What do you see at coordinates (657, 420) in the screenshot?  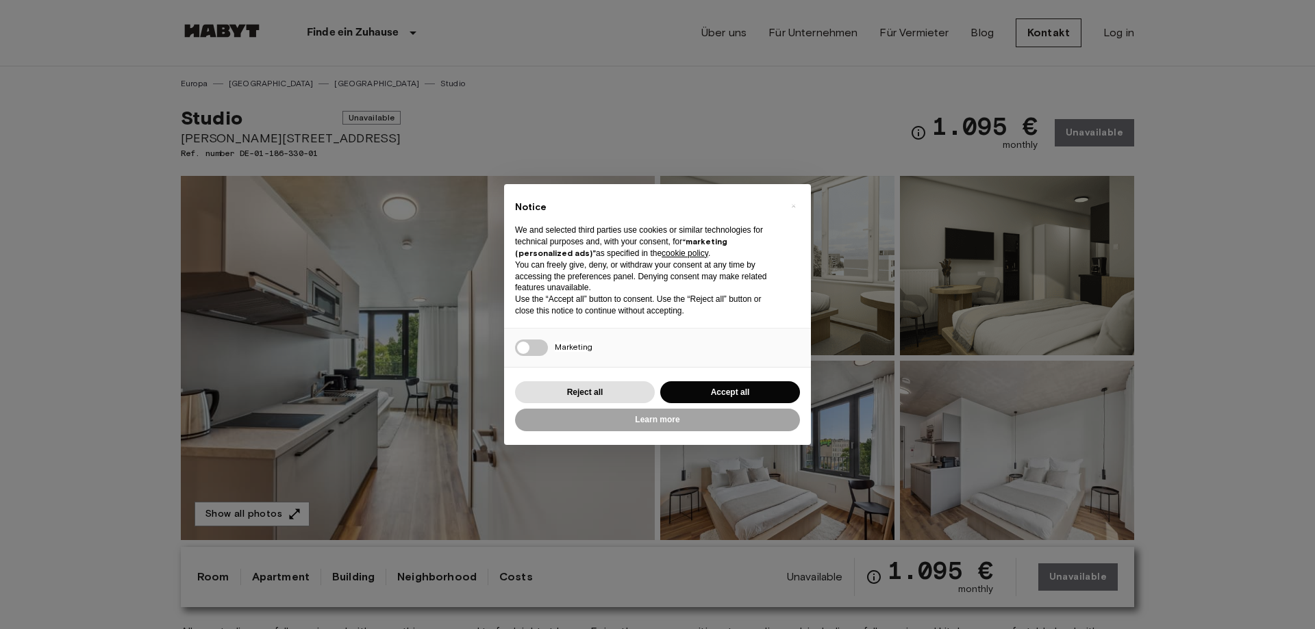 I see `button: Learn more` at bounding box center [657, 420].